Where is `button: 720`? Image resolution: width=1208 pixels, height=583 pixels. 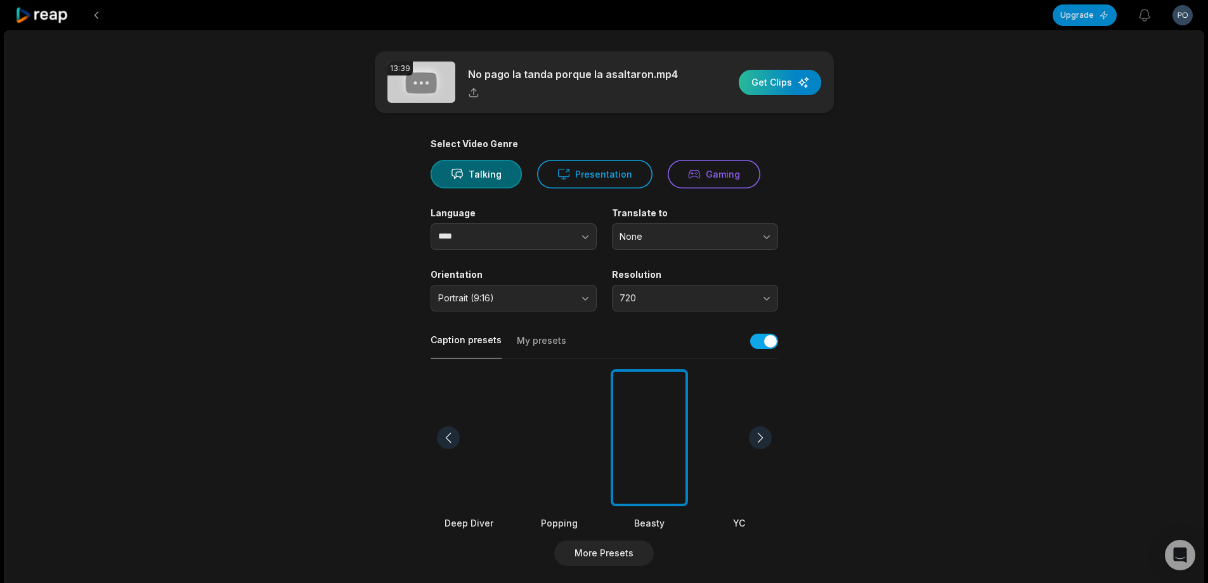 button: 720 is located at coordinates (695, 298).